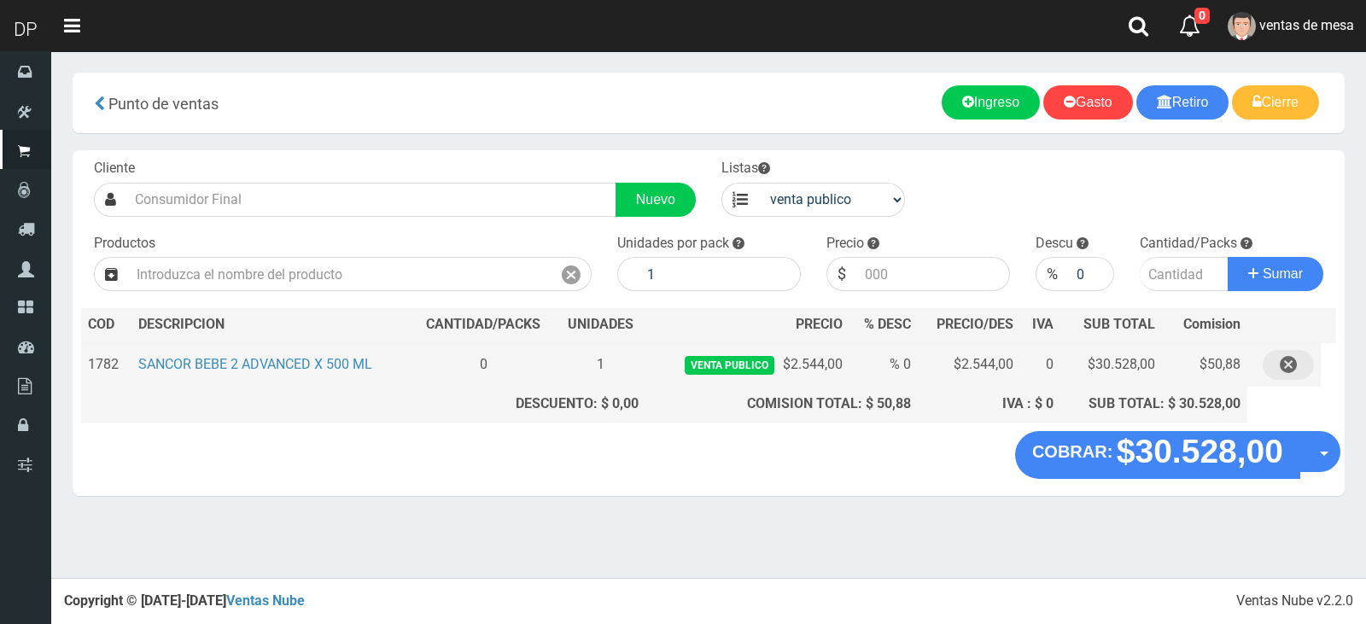 Image resolution: width=1366 pixels, height=624 pixels. What do you see at coordinates (1212, 325) in the screenshot?
I see `span: Comision` at bounding box center [1212, 325].